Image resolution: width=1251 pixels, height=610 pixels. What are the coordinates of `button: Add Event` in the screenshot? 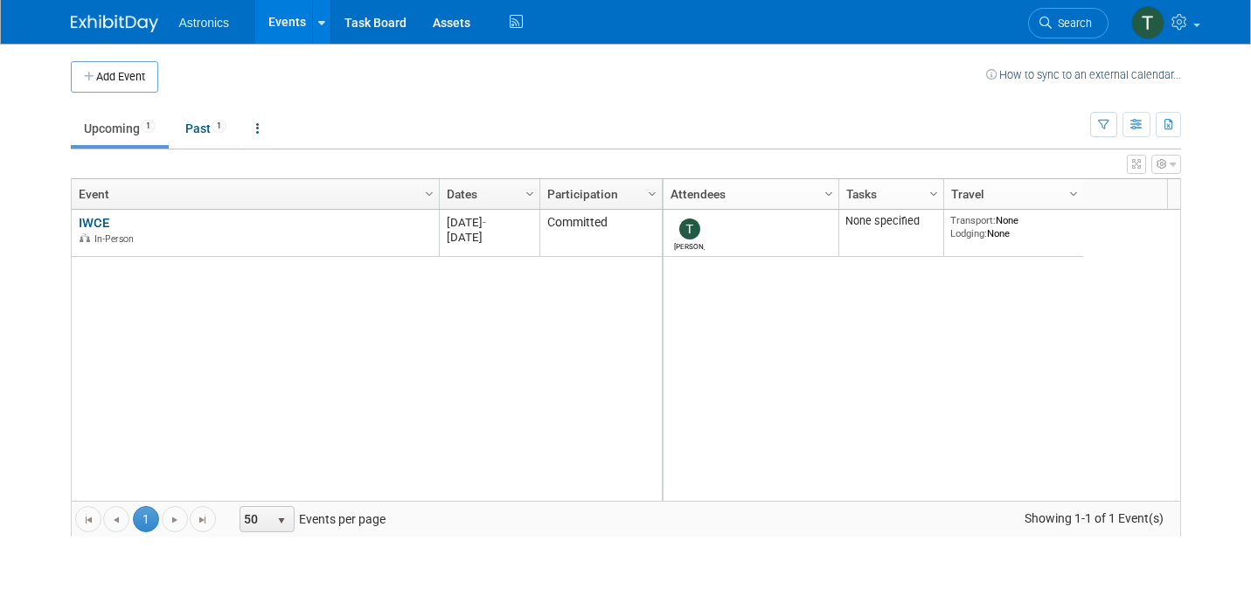 It's located at (114, 77).